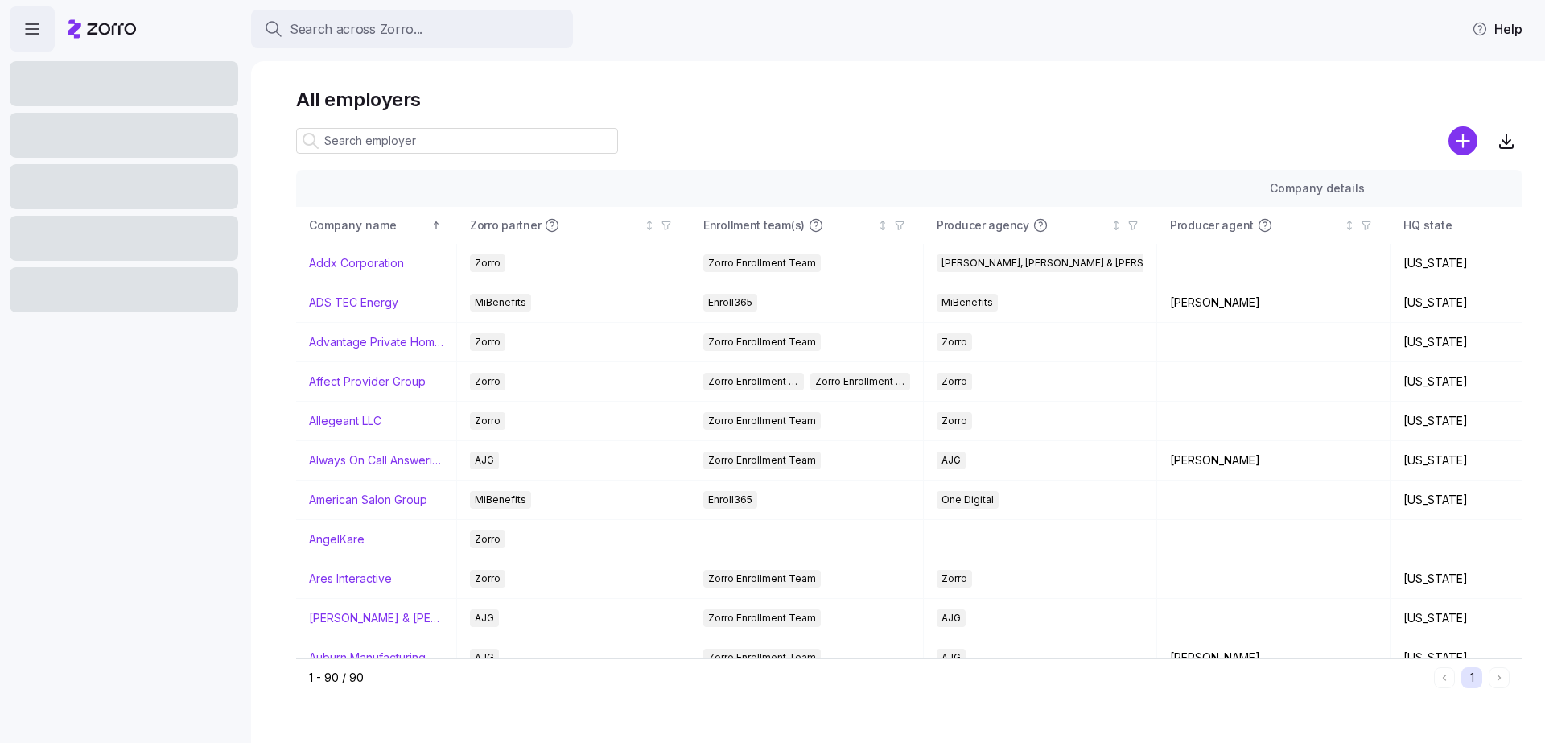 Image resolution: width=1545 pixels, height=743 pixels. What do you see at coordinates (376, 460) in the screenshot?
I see `a: Always On Call Answering Service` at bounding box center [376, 460].